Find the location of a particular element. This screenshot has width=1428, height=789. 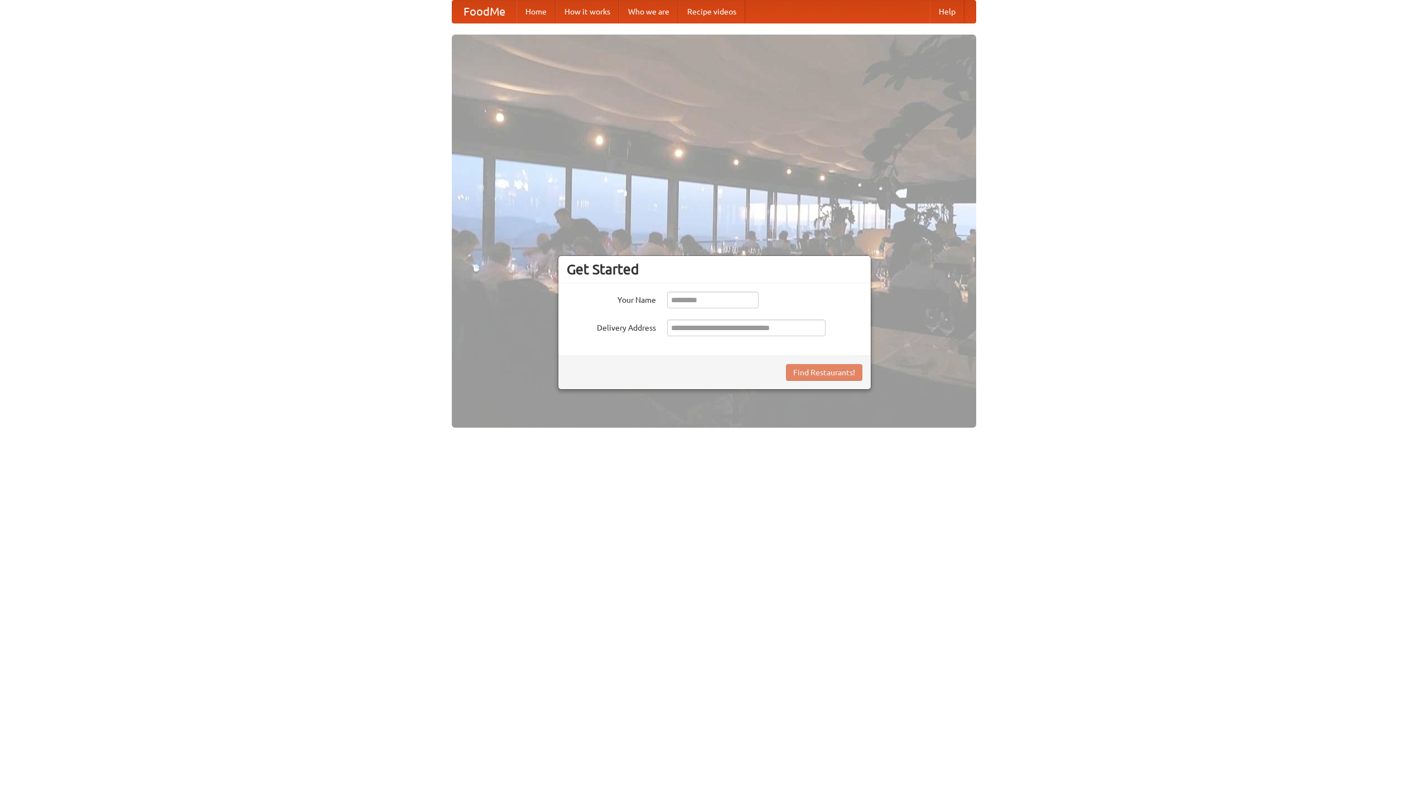

label: Your Name is located at coordinates (611, 298).